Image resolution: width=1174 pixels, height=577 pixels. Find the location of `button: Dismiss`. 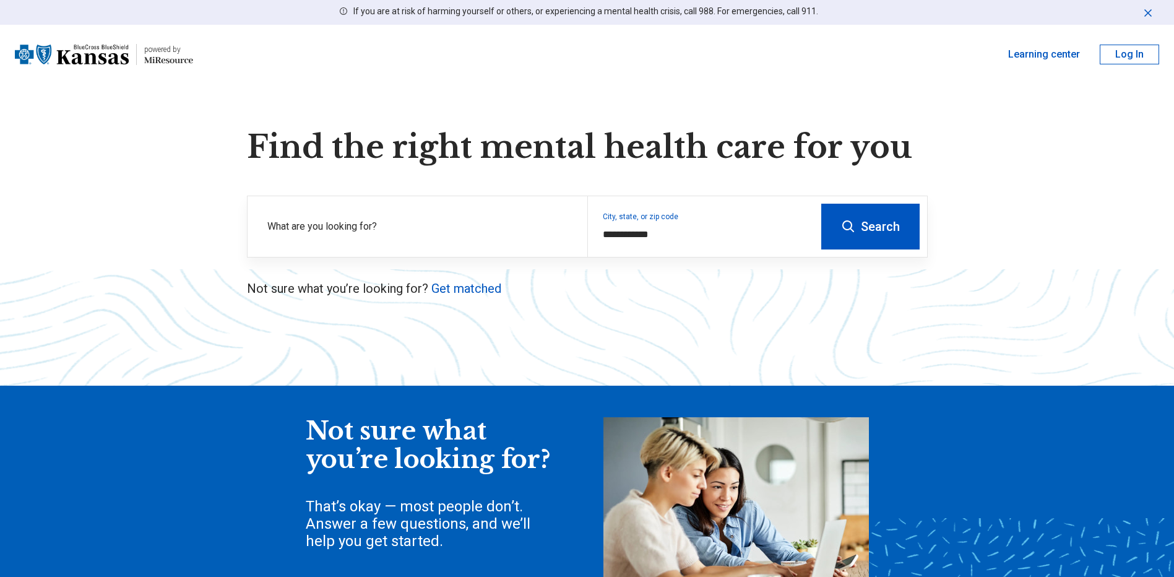

button: Dismiss is located at coordinates (1148, 12).